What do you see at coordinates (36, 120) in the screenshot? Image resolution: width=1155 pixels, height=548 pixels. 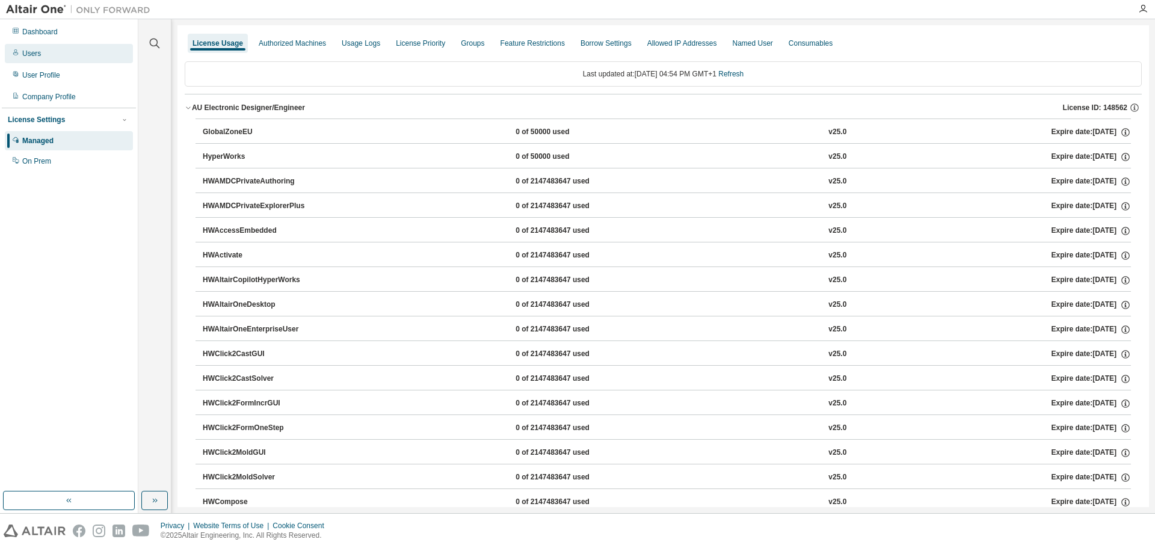 I see `div: License Settings` at bounding box center [36, 120].